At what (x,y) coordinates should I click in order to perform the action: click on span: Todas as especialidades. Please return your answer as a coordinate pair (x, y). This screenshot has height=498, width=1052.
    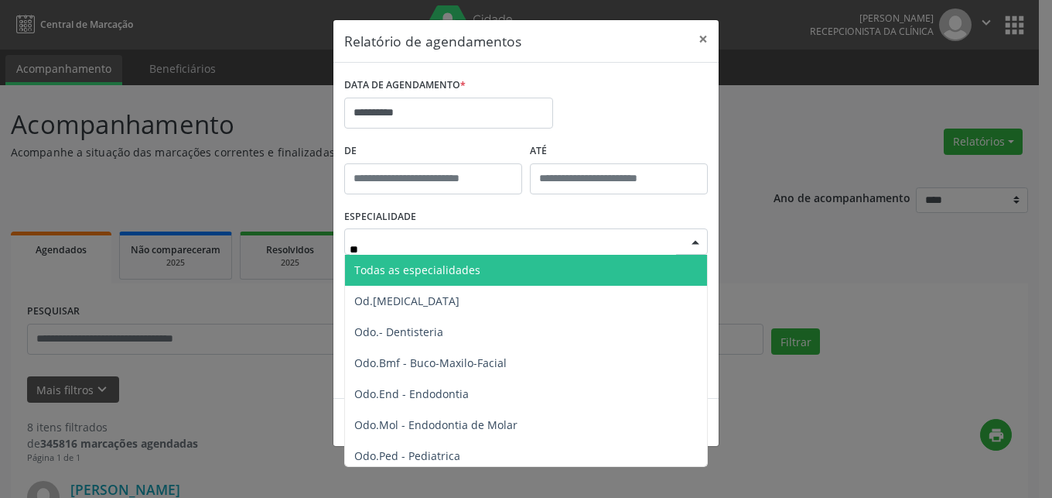
    Looking at the image, I should click on (417, 269).